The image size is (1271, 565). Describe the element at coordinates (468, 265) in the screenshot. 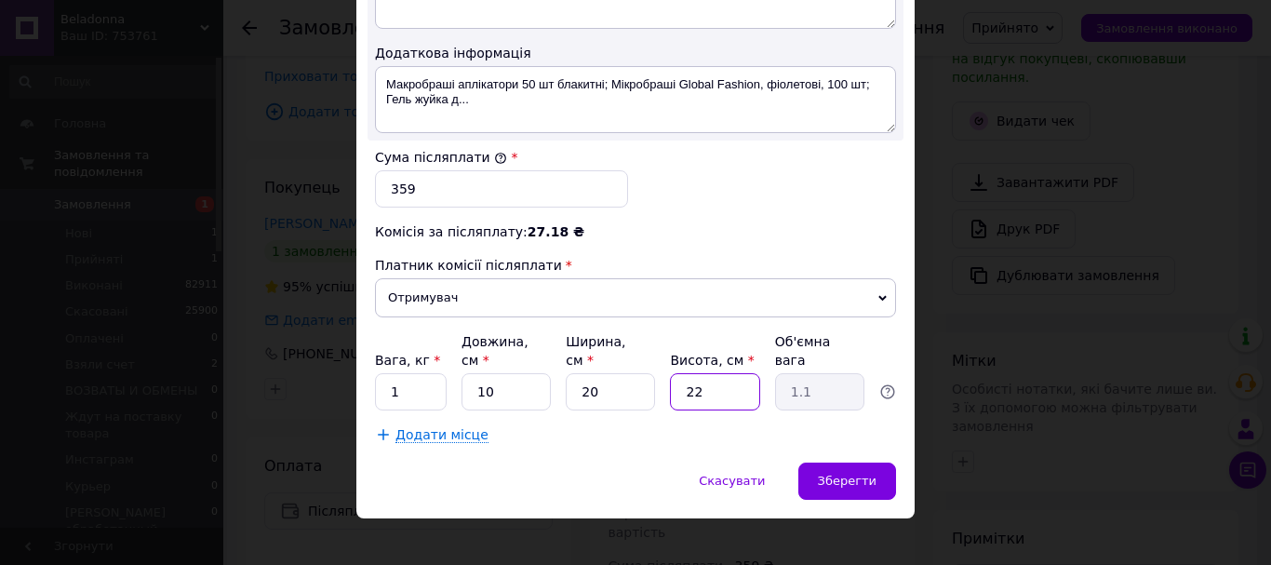

I see `span: Платник комісії післяплати` at that location.